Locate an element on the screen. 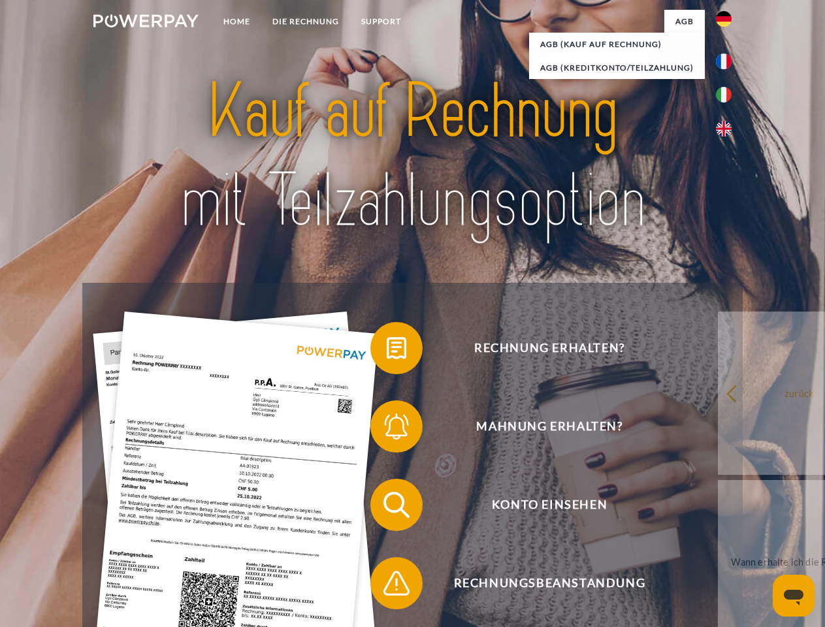  button: Mahnung erhalten? is located at coordinates (541, 427).